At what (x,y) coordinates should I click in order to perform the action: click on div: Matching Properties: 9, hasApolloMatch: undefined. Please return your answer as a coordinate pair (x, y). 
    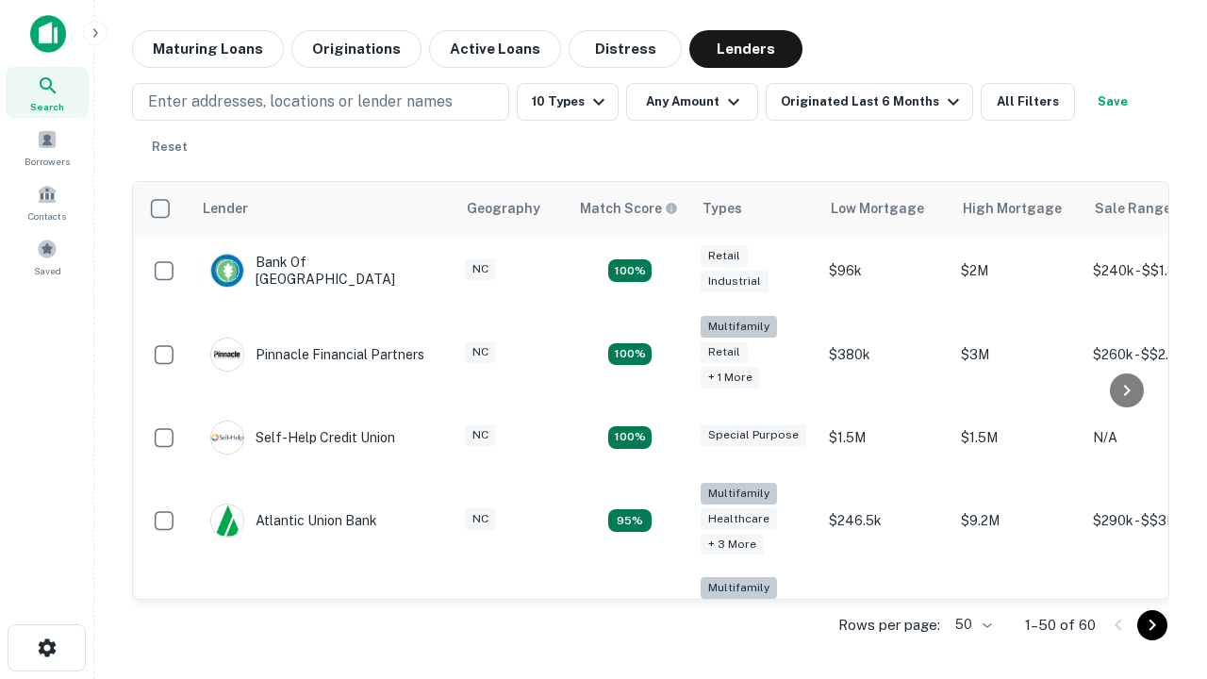
    Looking at the image, I should click on (630, 520).